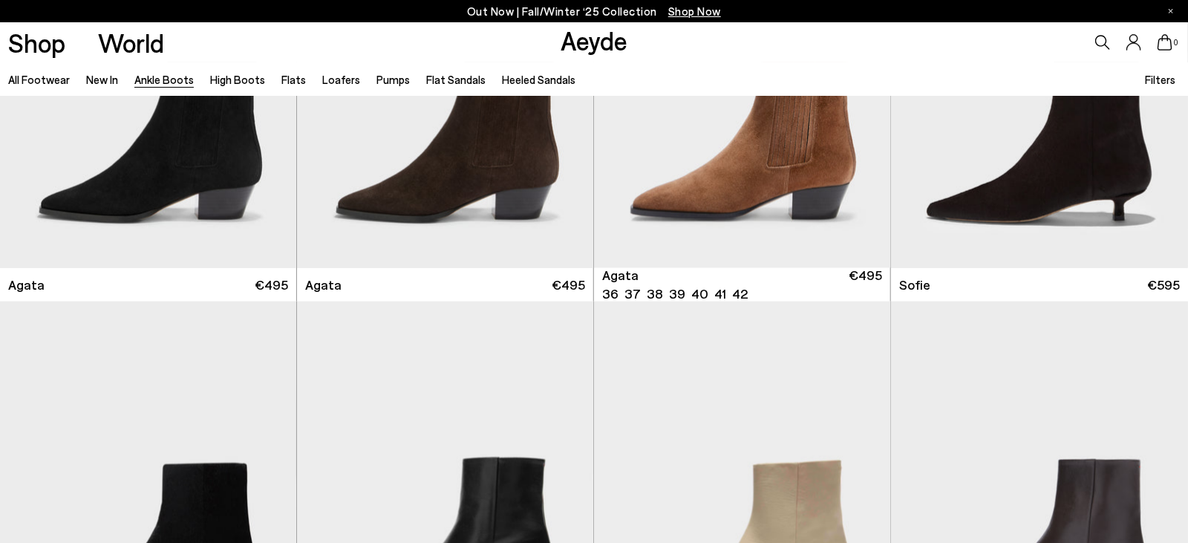 The image size is (1188, 543). Describe the element at coordinates (742, 284) in the screenshot. I see `a: Agata 36 37 38 39 40 41 42 €495` at that location.